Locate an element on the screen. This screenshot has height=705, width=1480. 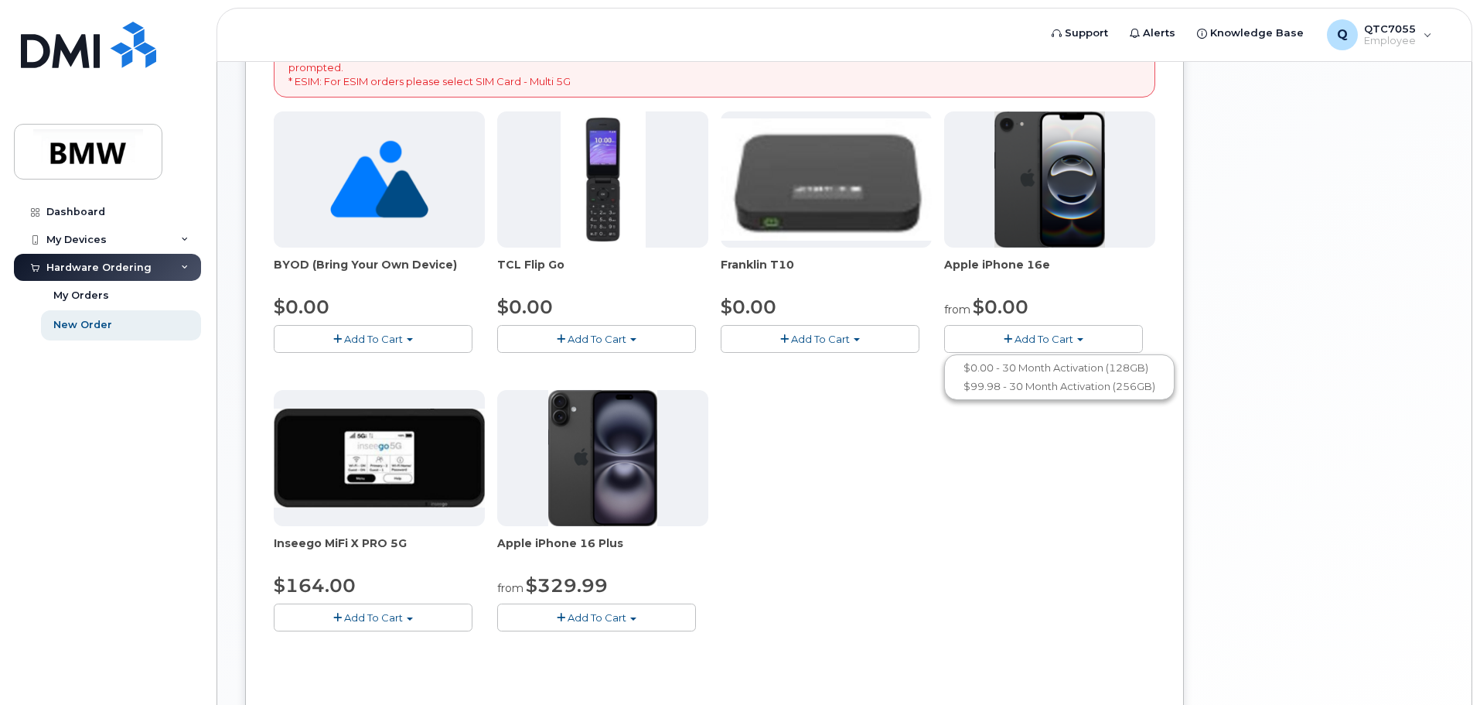
span: Q is located at coordinates (1343, 35).